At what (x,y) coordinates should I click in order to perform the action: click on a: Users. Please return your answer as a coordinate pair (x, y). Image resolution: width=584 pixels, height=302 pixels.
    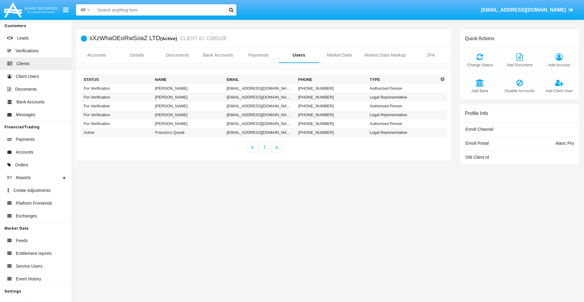
    Looking at the image, I should click on (299, 55).